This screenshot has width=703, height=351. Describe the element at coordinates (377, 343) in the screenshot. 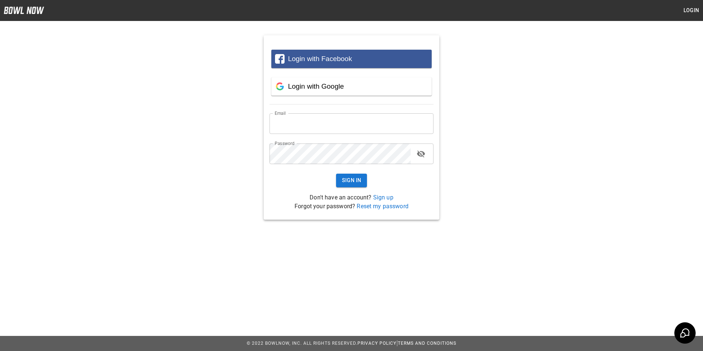

I see `a: Privacy Policy` at that location.